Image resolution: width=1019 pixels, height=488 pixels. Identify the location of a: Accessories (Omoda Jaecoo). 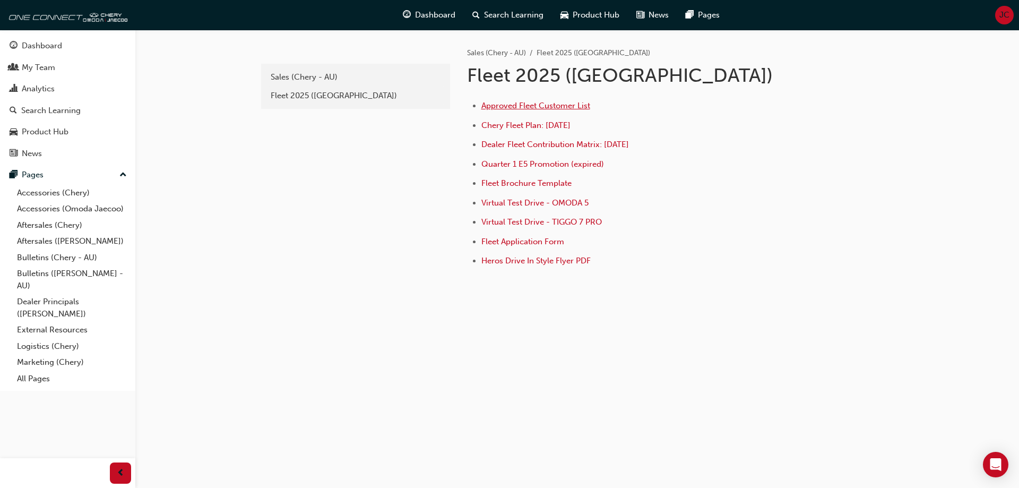
(72, 209).